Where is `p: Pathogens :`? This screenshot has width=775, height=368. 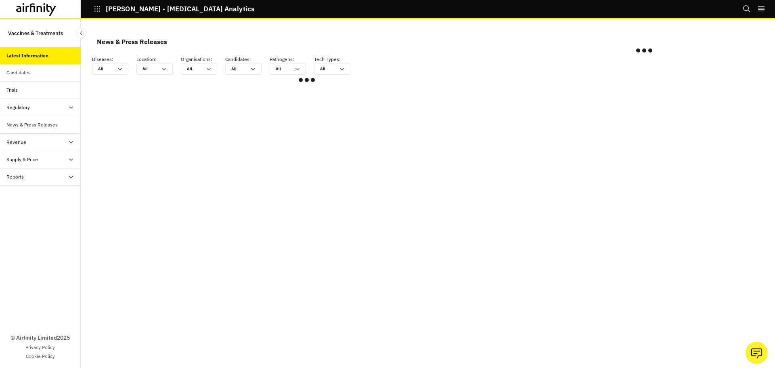
p: Pathogens : is located at coordinates (292, 59).